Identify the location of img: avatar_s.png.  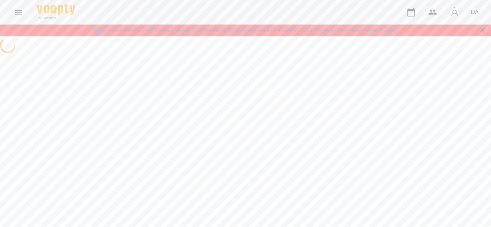
(454, 12).